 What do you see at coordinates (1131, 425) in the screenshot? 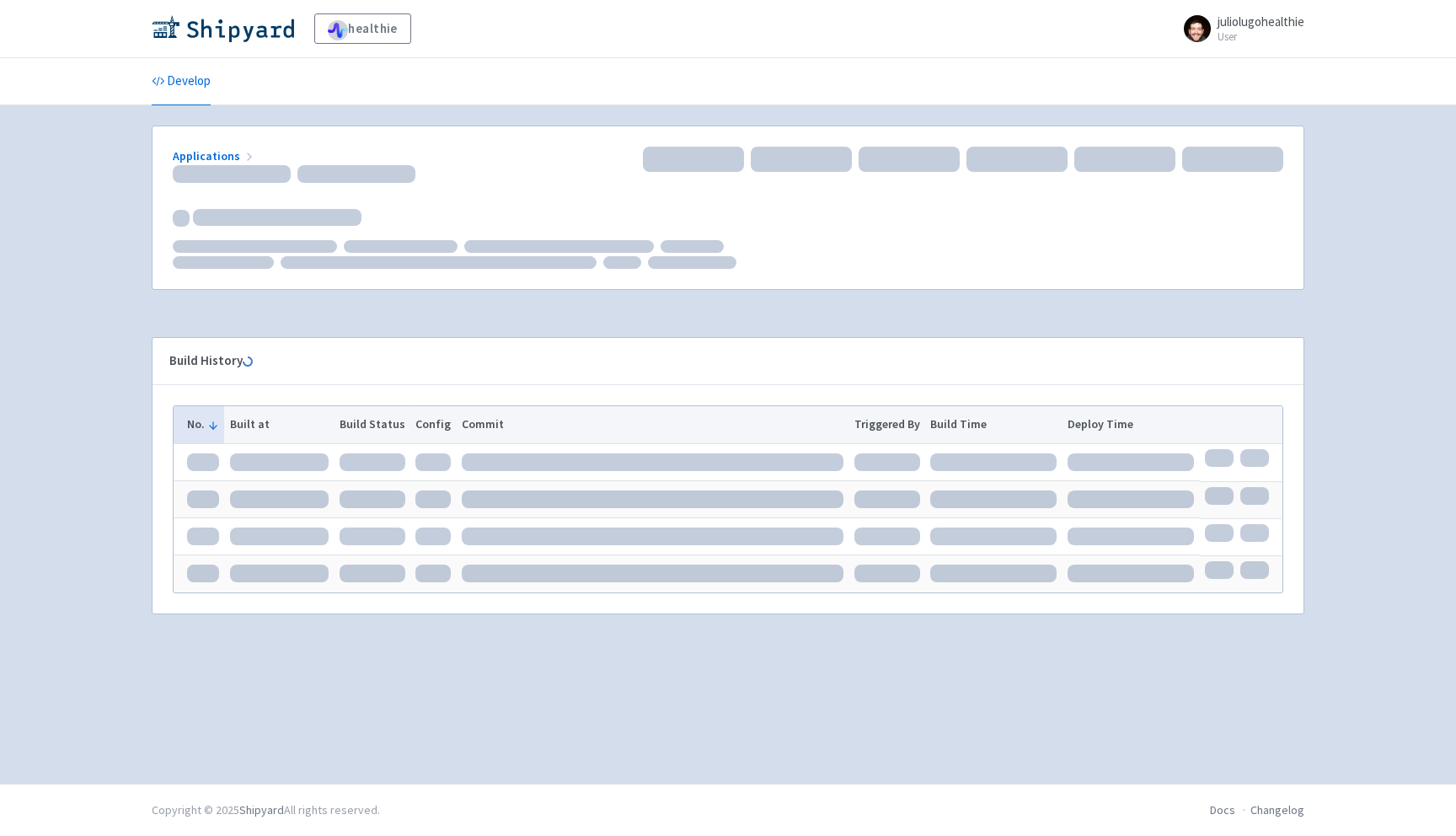
I see `th: Deploy Time` at bounding box center [1131, 425].